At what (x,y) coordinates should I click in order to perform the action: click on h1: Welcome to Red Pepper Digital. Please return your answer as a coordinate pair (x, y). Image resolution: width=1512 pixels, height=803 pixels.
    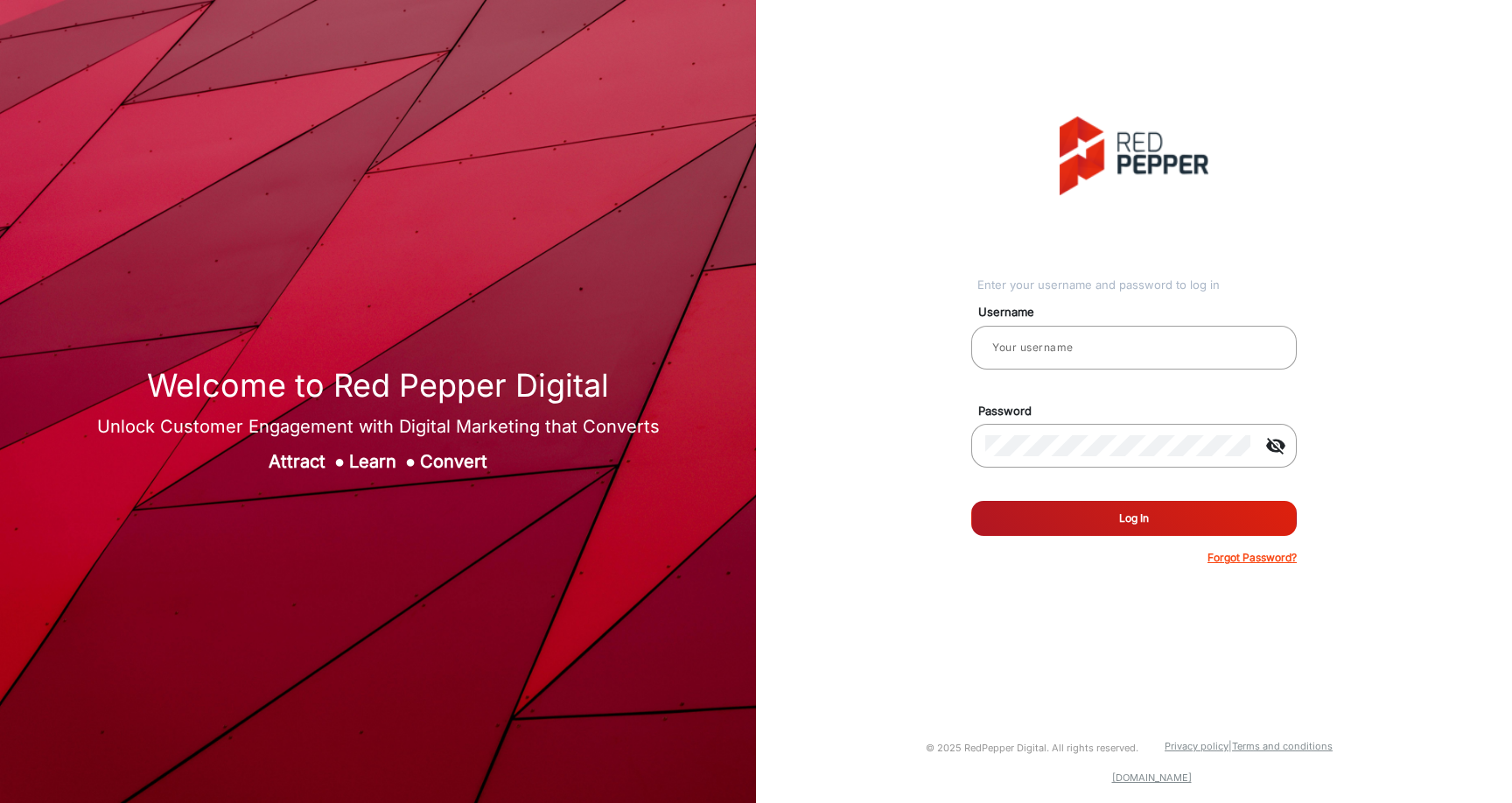
    Looking at the image, I should click on (378, 385).